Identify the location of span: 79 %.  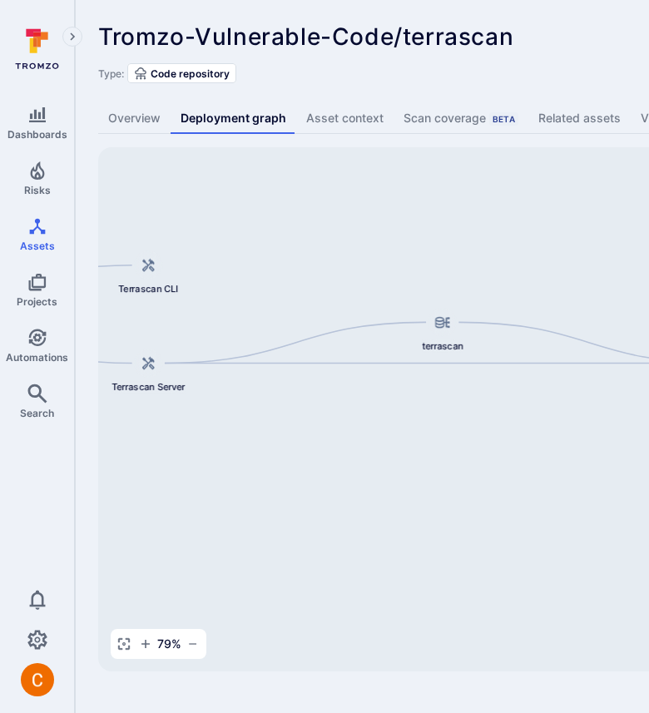
(169, 644).